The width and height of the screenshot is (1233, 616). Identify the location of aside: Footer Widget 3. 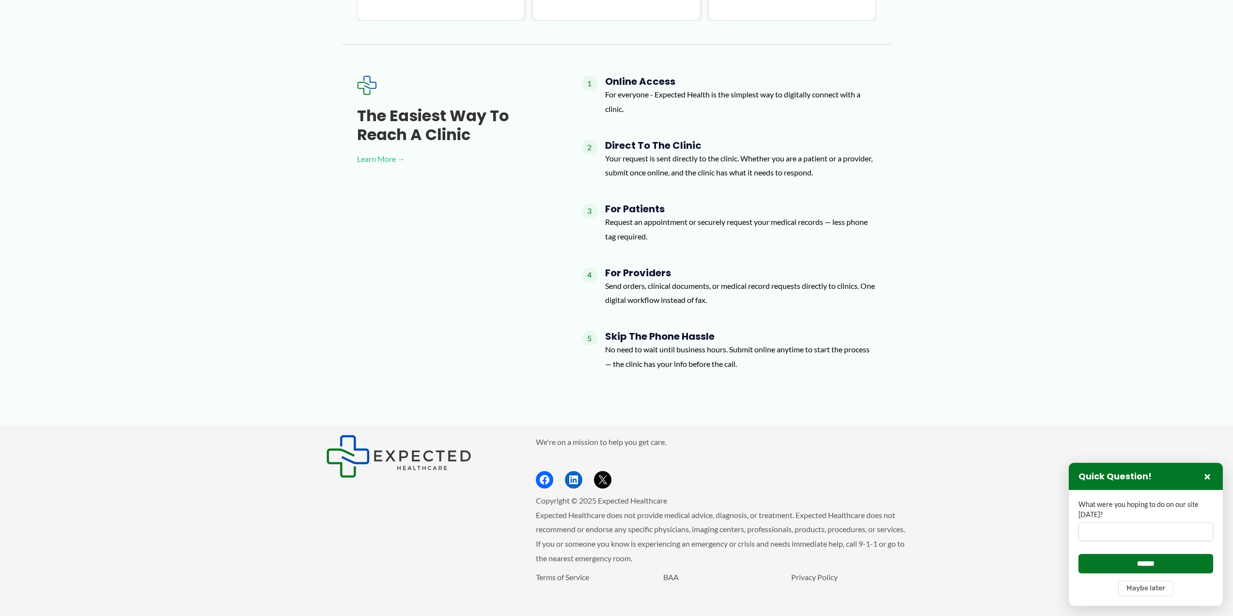
(722, 588).